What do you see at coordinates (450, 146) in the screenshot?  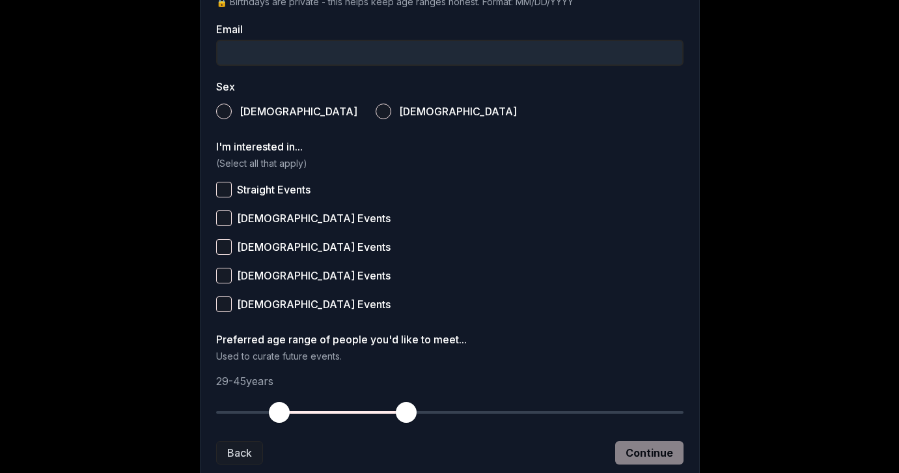 I see `label: I'm interested in...` at bounding box center [450, 146].